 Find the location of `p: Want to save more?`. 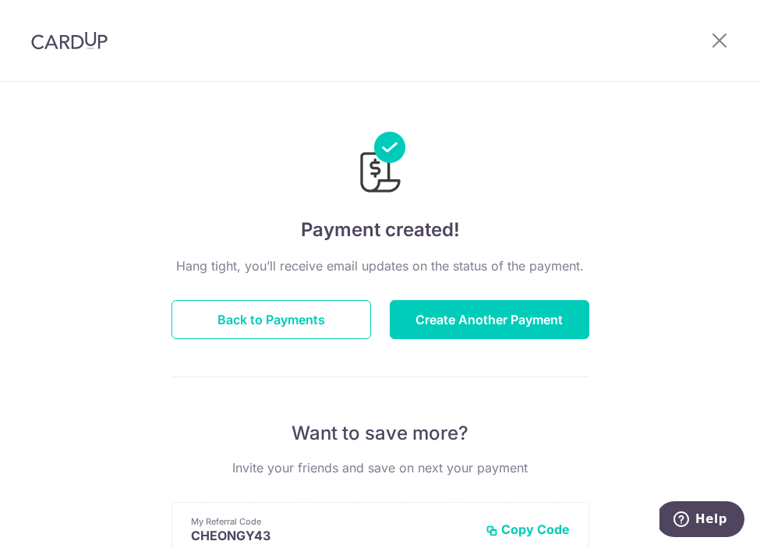

p: Want to save more? is located at coordinates (381, 434).